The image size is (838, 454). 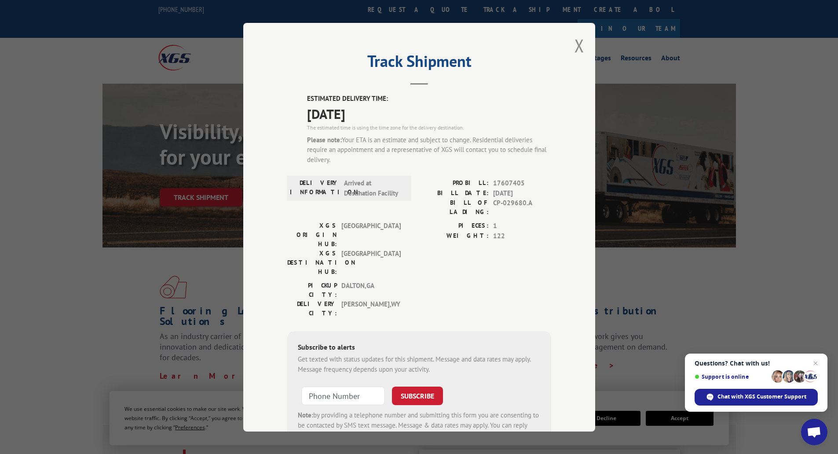 What do you see at coordinates (522, 235) in the screenshot?
I see `span: 122` at bounding box center [522, 235].